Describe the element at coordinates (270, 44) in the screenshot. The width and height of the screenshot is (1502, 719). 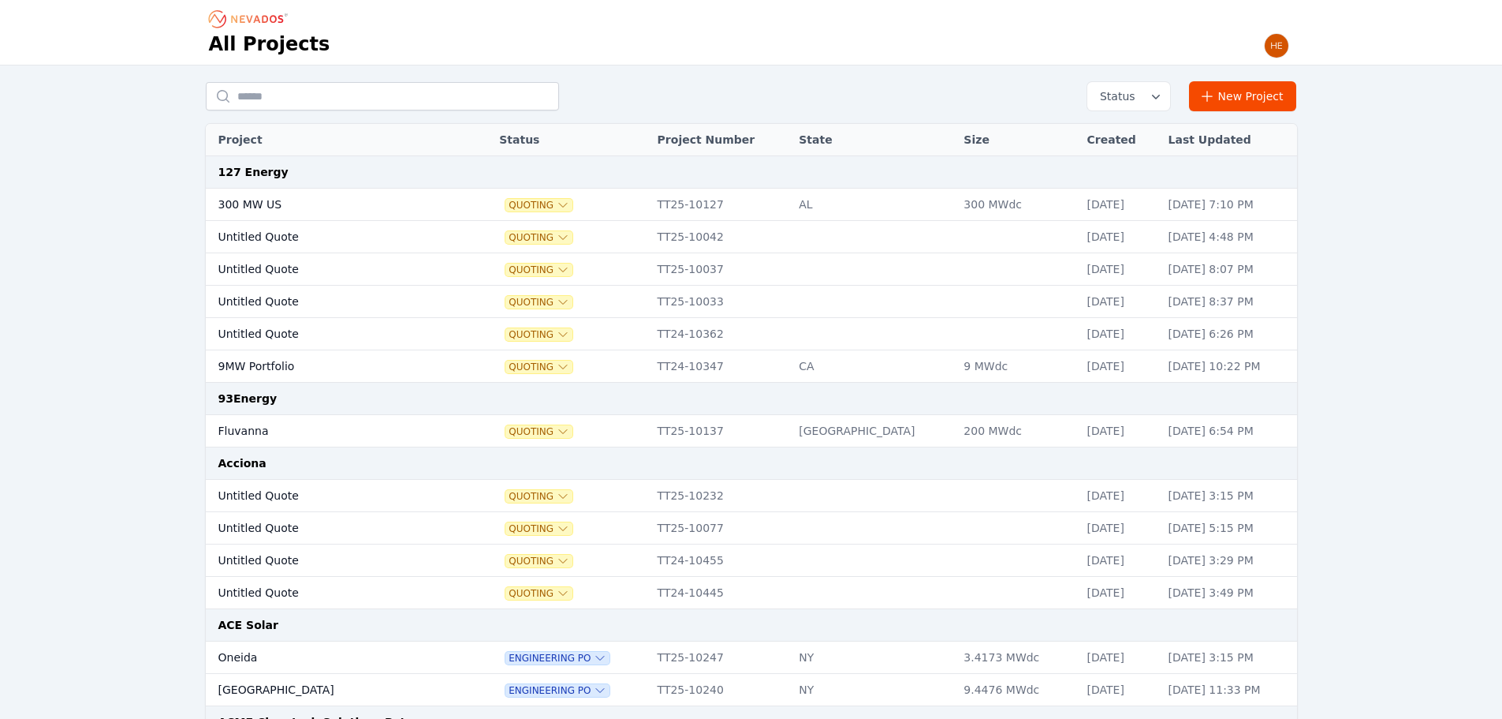
I see `h1: All Projects` at that location.